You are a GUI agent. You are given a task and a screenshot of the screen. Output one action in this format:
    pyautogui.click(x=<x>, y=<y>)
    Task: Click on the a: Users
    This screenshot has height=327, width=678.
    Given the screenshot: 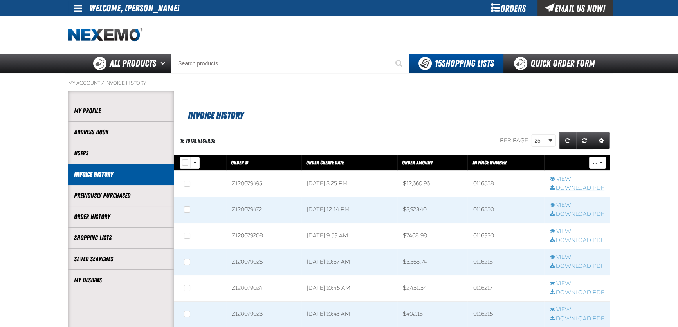 What is the action you would take?
    pyautogui.click(x=121, y=153)
    